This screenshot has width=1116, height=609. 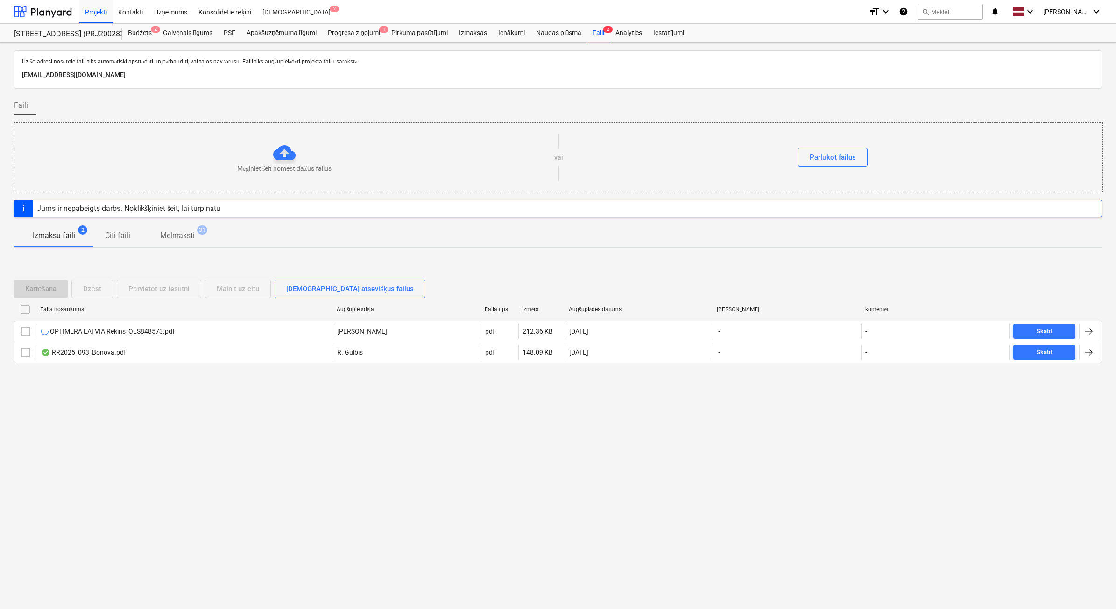 What do you see at coordinates (188, 33) in the screenshot?
I see `div: Galvenais līgums` at bounding box center [188, 33].